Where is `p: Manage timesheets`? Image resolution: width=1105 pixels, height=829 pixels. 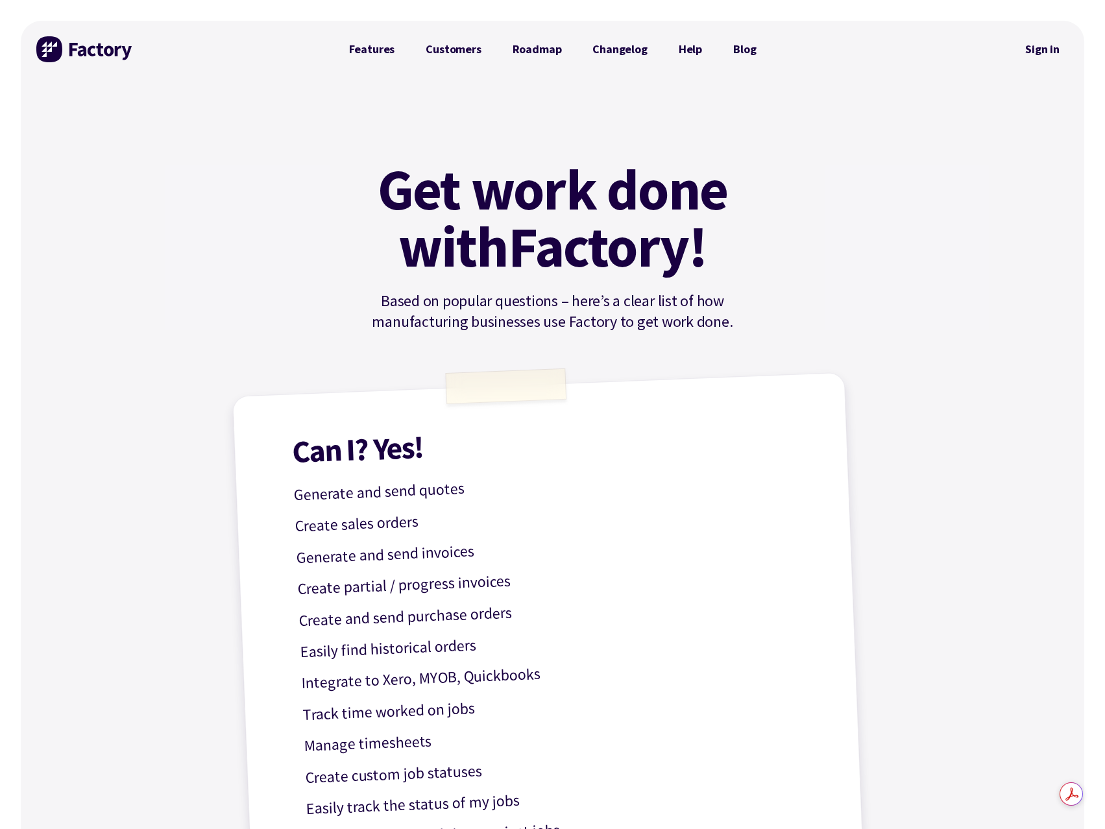 p: Manage timesheets is located at coordinates (562, 737).